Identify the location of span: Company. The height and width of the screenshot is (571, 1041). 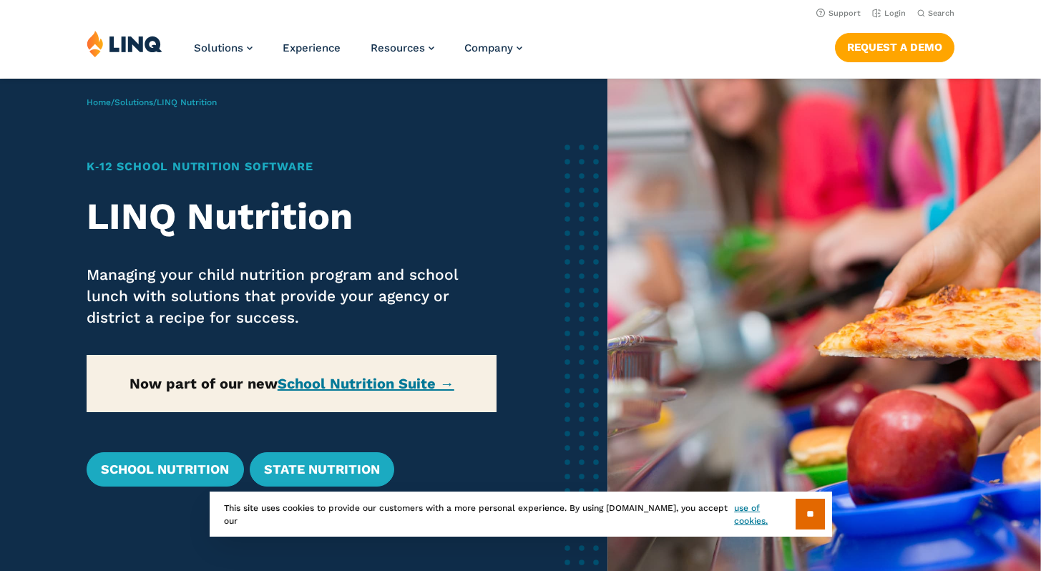
(489, 48).